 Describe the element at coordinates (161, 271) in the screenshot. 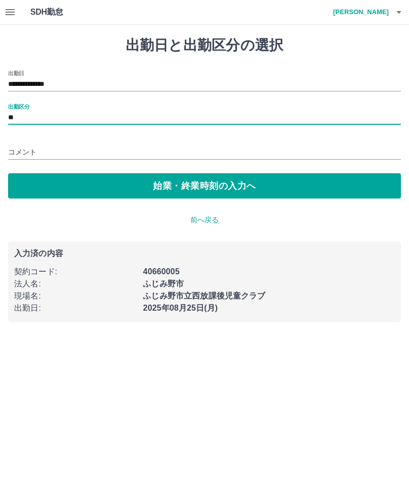

I see `b: 40660005` at that location.